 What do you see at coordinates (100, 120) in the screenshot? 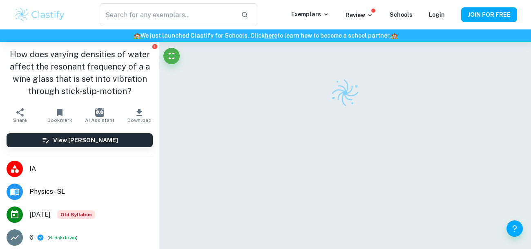
I see `span: AI Assistant` at bounding box center [100, 120].